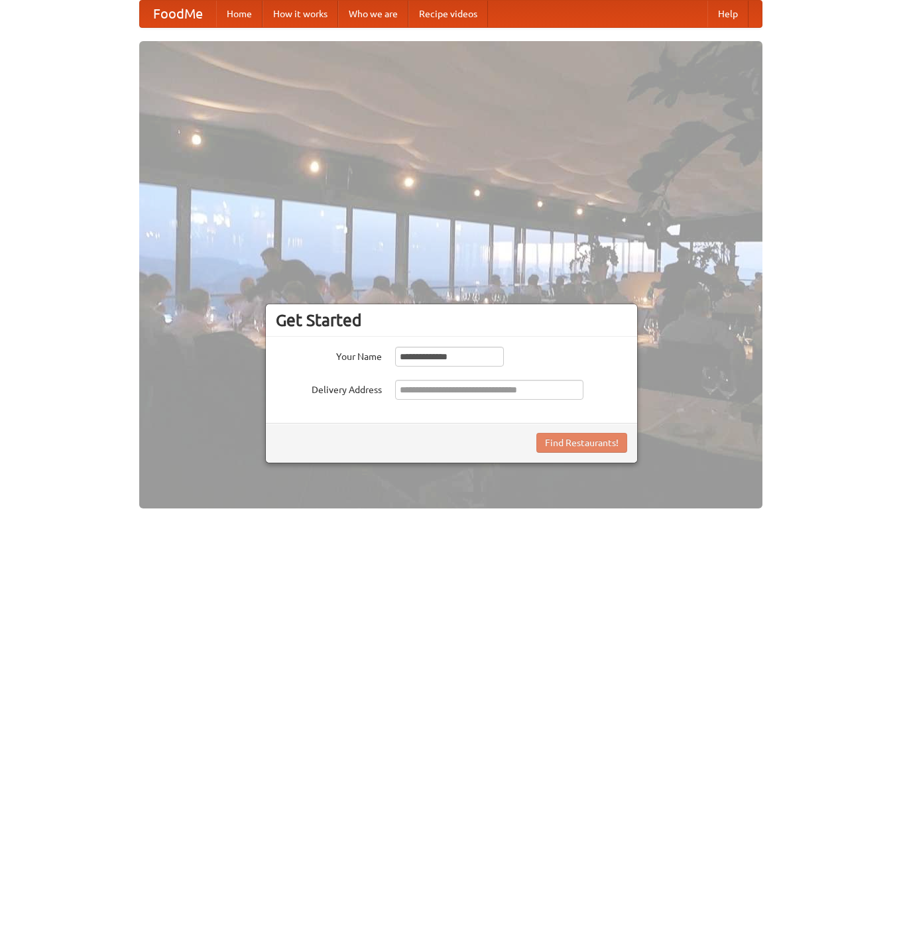 This screenshot has height=938, width=901. Describe the element at coordinates (448, 14) in the screenshot. I see `a: Recipe videos` at that location.